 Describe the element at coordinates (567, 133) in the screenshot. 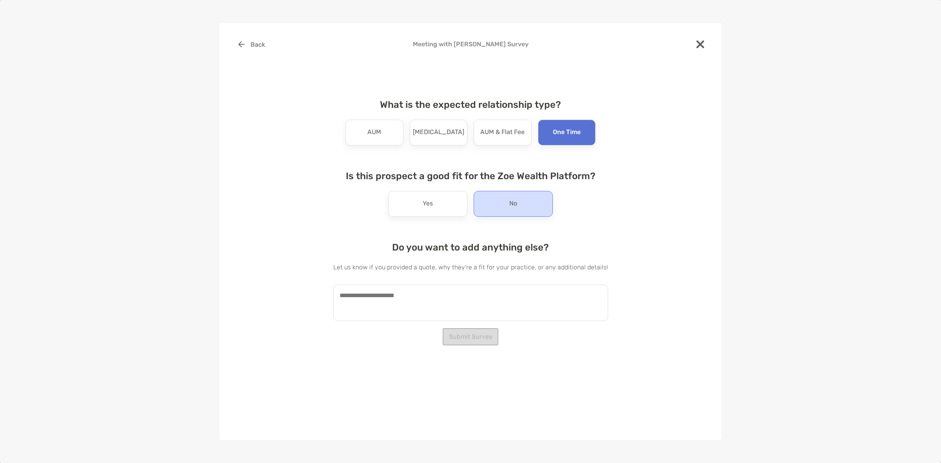

I see `p: One Time` at that location.